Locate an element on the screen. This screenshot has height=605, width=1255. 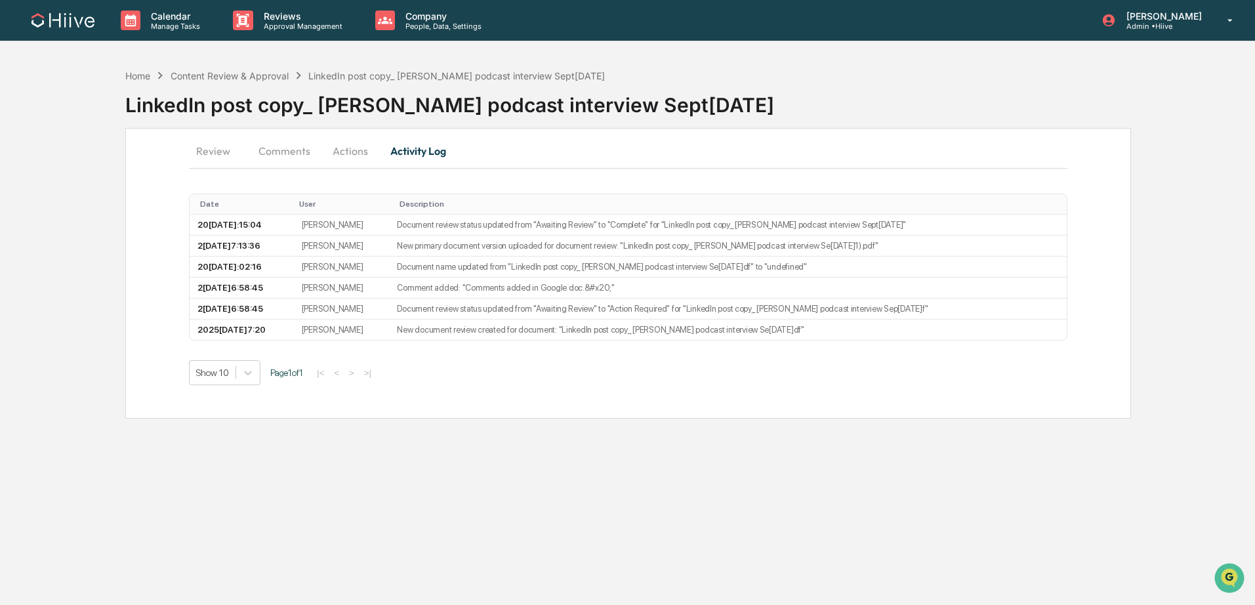
td: Comment added: "​Comments added in Google doc.&#x20;" is located at coordinates (727, 288).